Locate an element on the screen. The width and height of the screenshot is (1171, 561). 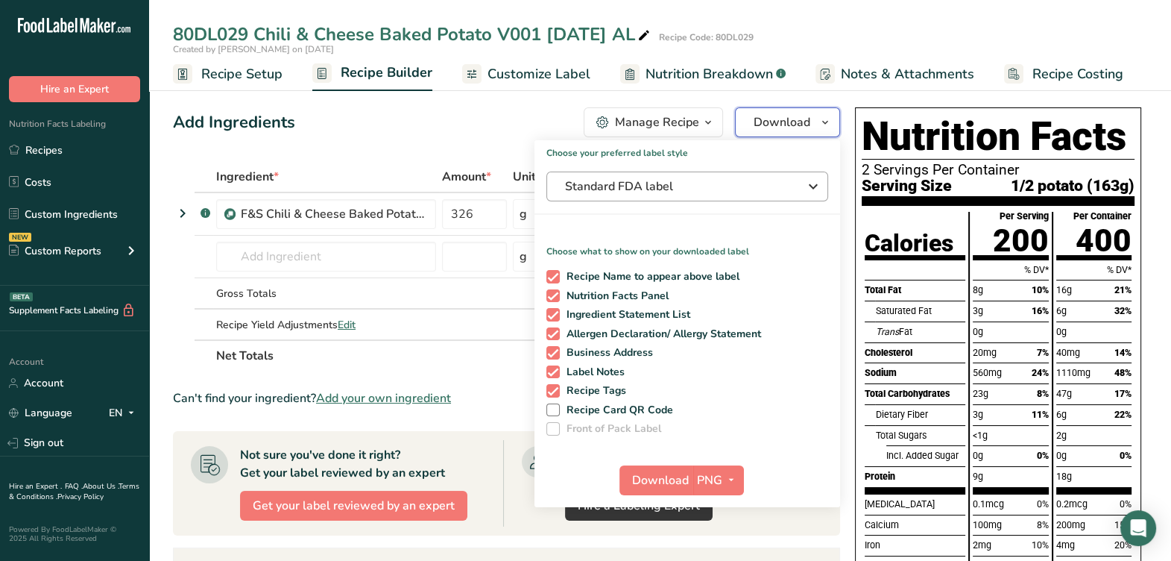
span: 1110mg is located at coordinates (1074, 372).